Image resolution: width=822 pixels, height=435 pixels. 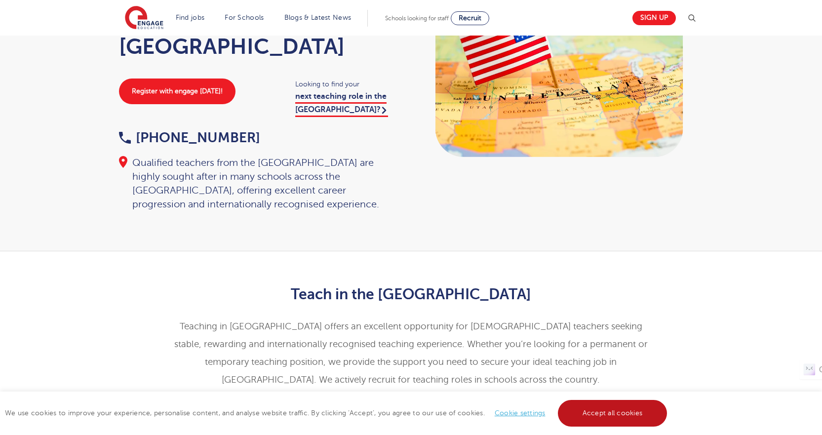 I want to click on span: Schools looking for staff, so click(x=417, y=18).